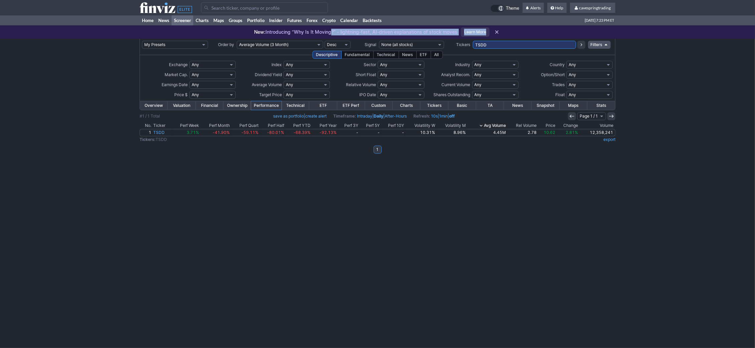 This screenshot has width=755, height=348. What do you see at coordinates (327, 55) in the screenshot?
I see `div: Descriptive` at bounding box center [327, 55].